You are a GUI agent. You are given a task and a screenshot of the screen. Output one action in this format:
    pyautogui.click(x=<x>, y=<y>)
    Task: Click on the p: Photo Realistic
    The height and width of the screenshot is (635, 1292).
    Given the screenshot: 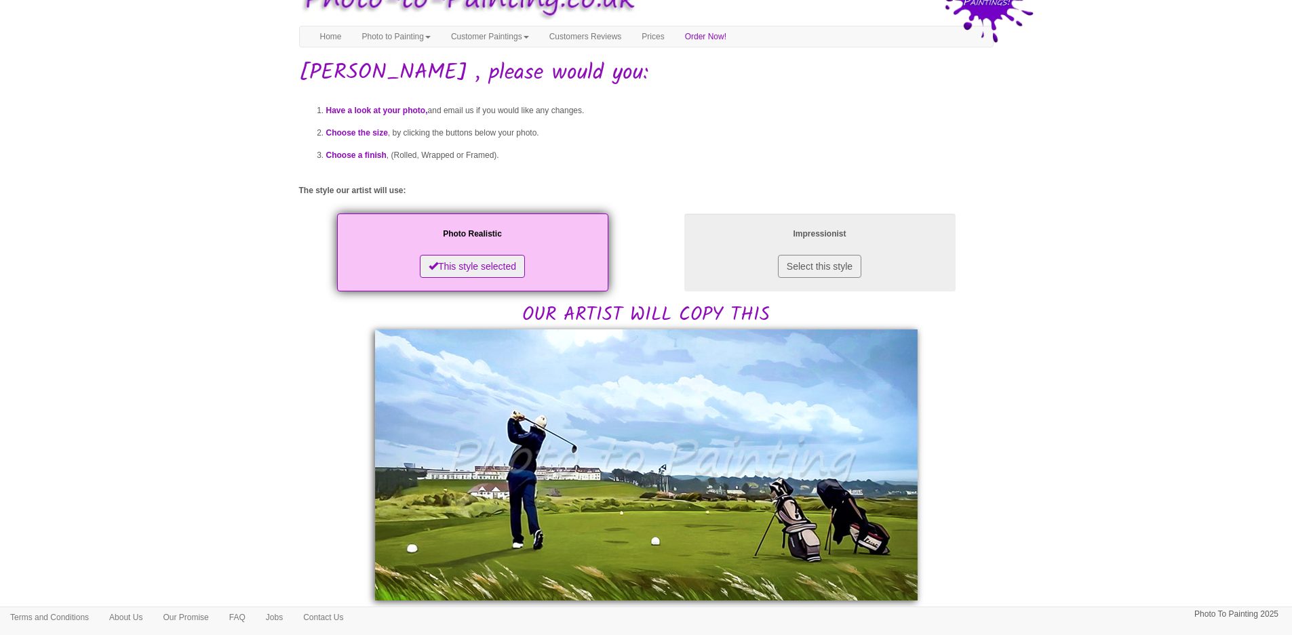 What is the action you would take?
    pyautogui.click(x=473, y=234)
    